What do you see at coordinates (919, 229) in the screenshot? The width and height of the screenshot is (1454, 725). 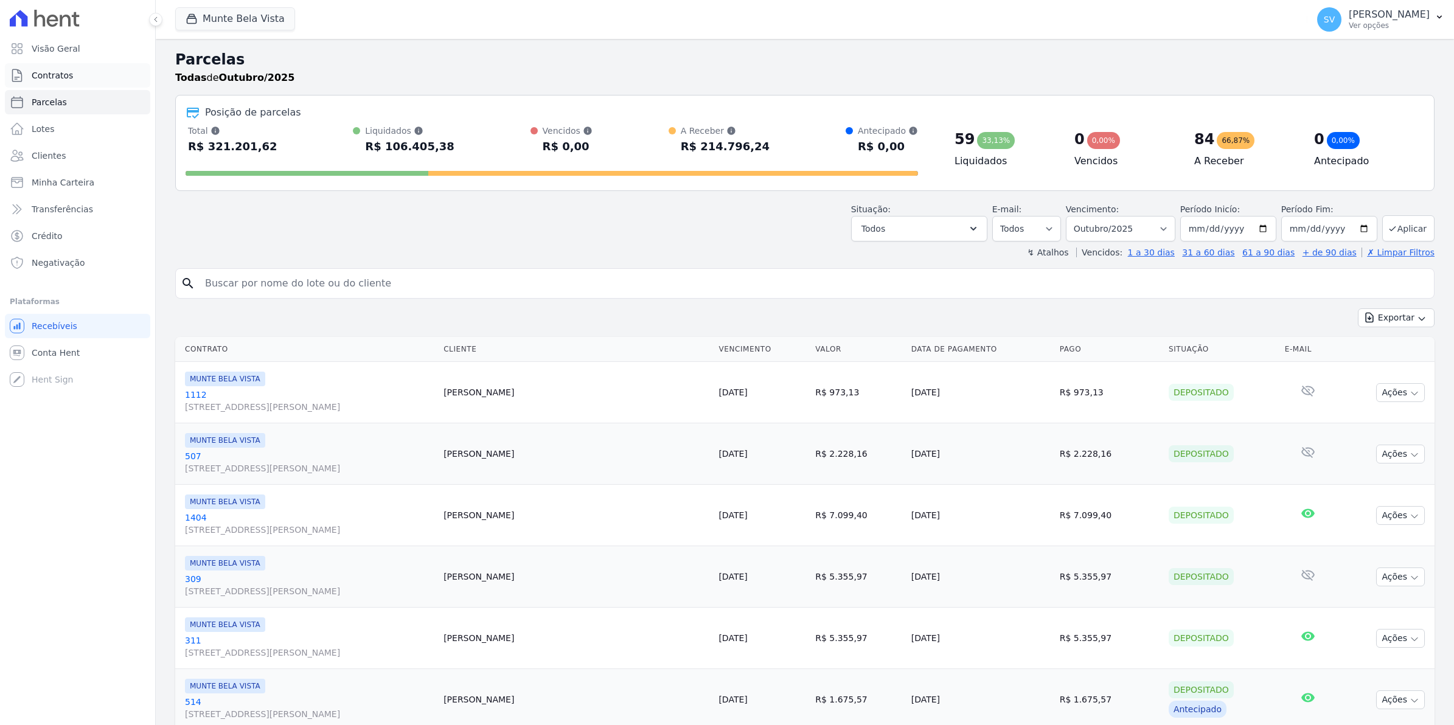 I see `button: Todos` at bounding box center [919, 229].